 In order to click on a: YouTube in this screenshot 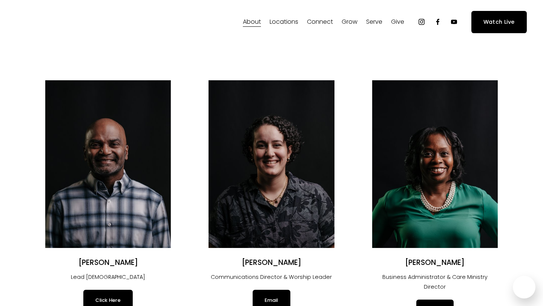, I will do `click(454, 22)`.